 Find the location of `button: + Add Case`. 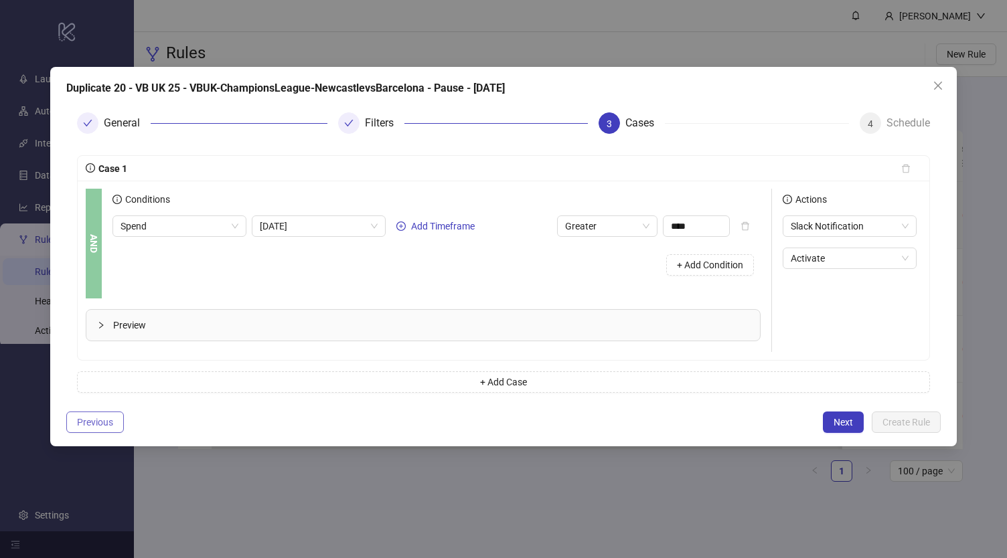

button: + Add Case is located at coordinates (503, 382).